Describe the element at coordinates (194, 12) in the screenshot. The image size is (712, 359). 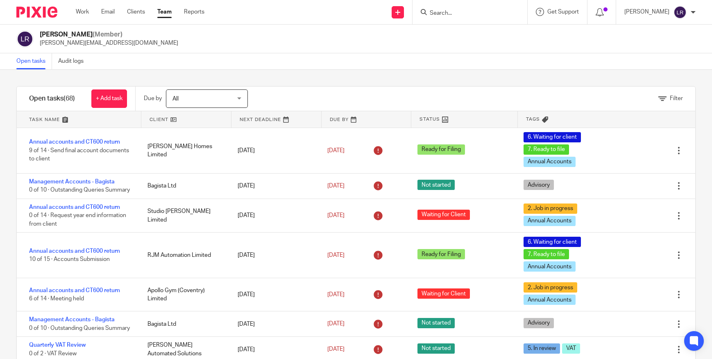
I see `a: Reports` at that location.